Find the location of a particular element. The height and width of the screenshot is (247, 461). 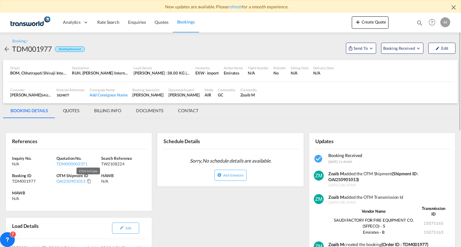

span: Enquiries is located at coordinates (137, 22).